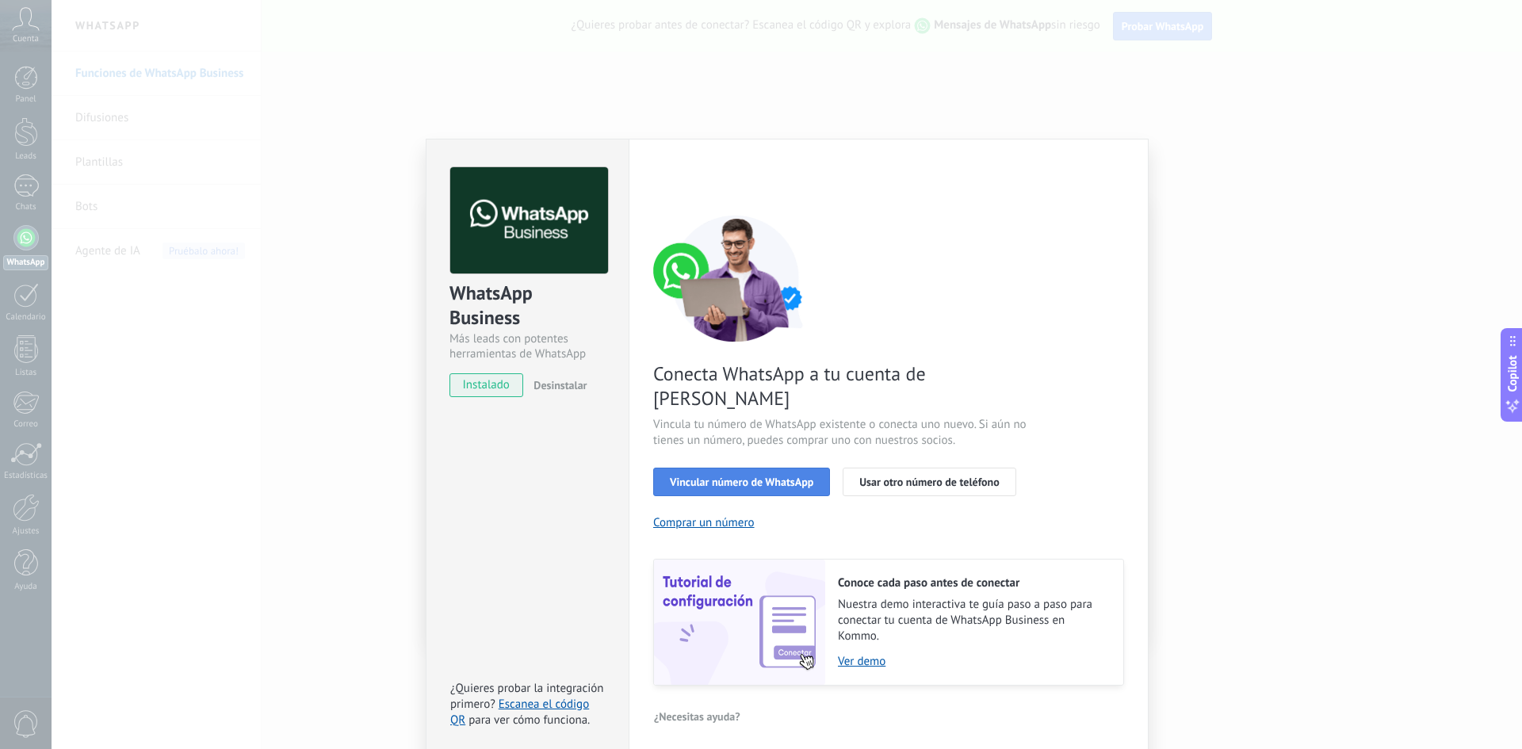 This screenshot has height=749, width=1522. I want to click on div: WhatsApp Business, so click(527, 306).